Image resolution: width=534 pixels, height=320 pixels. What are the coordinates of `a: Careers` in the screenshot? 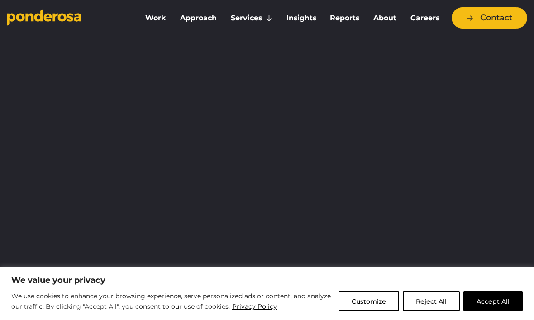 It's located at (424, 18).